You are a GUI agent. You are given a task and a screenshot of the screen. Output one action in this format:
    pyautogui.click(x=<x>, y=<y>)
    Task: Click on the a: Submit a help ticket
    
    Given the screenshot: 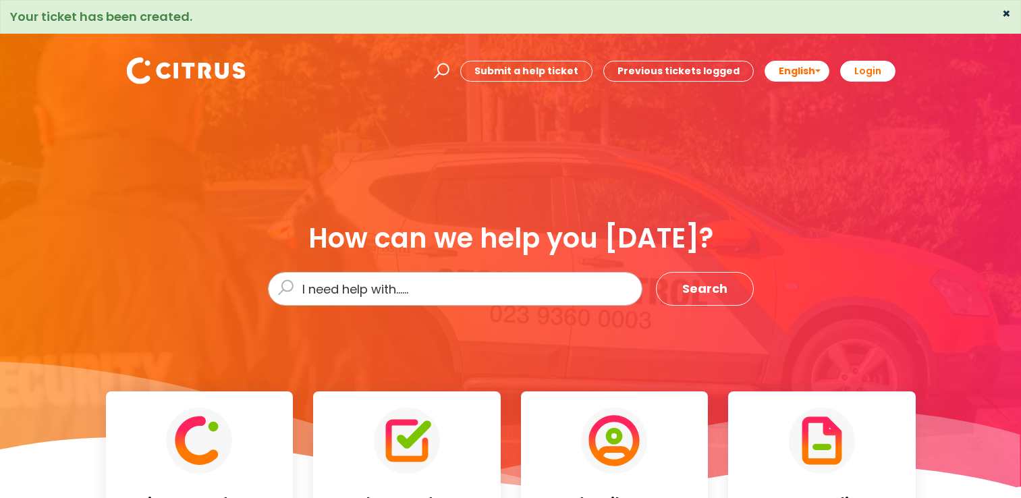 What is the action you would take?
    pyautogui.click(x=526, y=71)
    